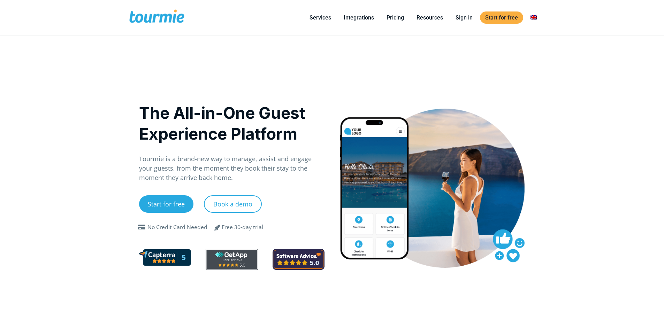 The height and width of the screenshot is (329, 664). I want to click on div: Free 30-day trial, so click(242, 227).